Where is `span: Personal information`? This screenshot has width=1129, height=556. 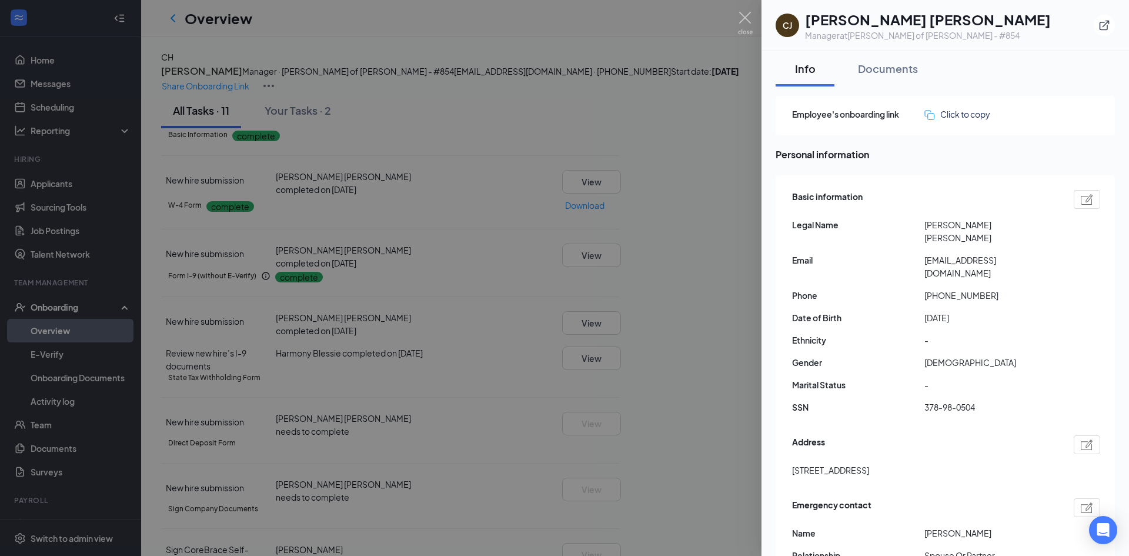 span: Personal information is located at coordinates (945, 154).